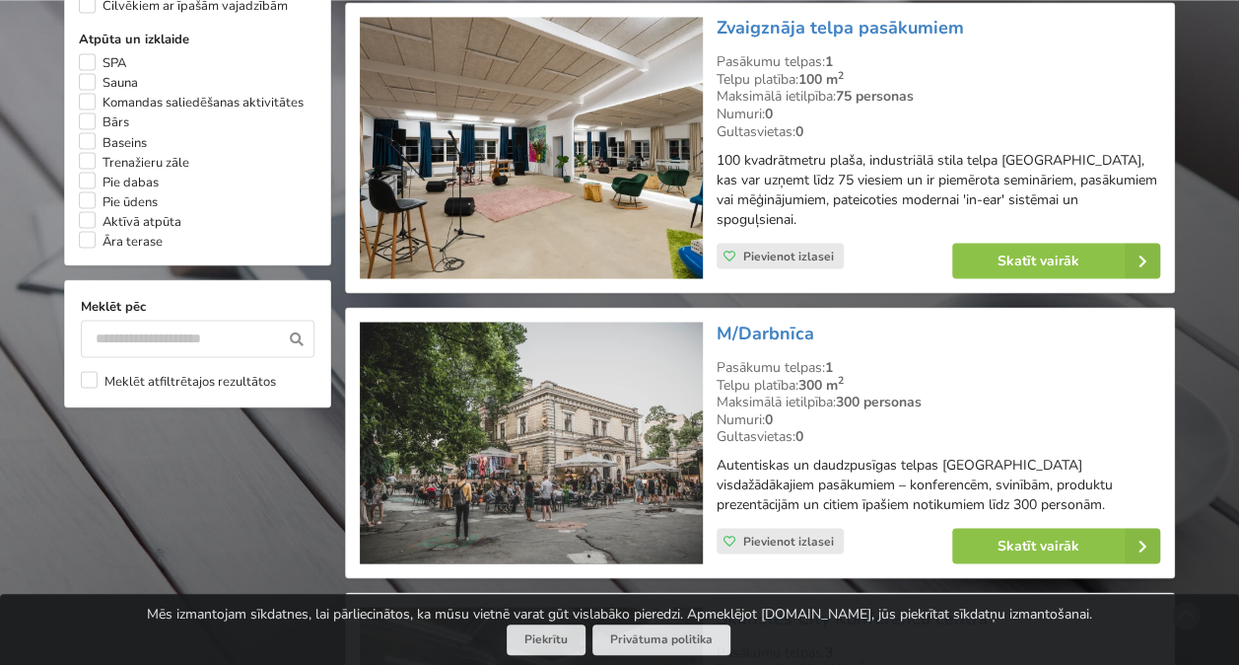 This screenshot has width=1239, height=665. What do you see at coordinates (531, 147) in the screenshot?
I see `img: Industriālā stila telpa | Rīga | Zvaigznāja telpa pasākumiem` at bounding box center [531, 147].